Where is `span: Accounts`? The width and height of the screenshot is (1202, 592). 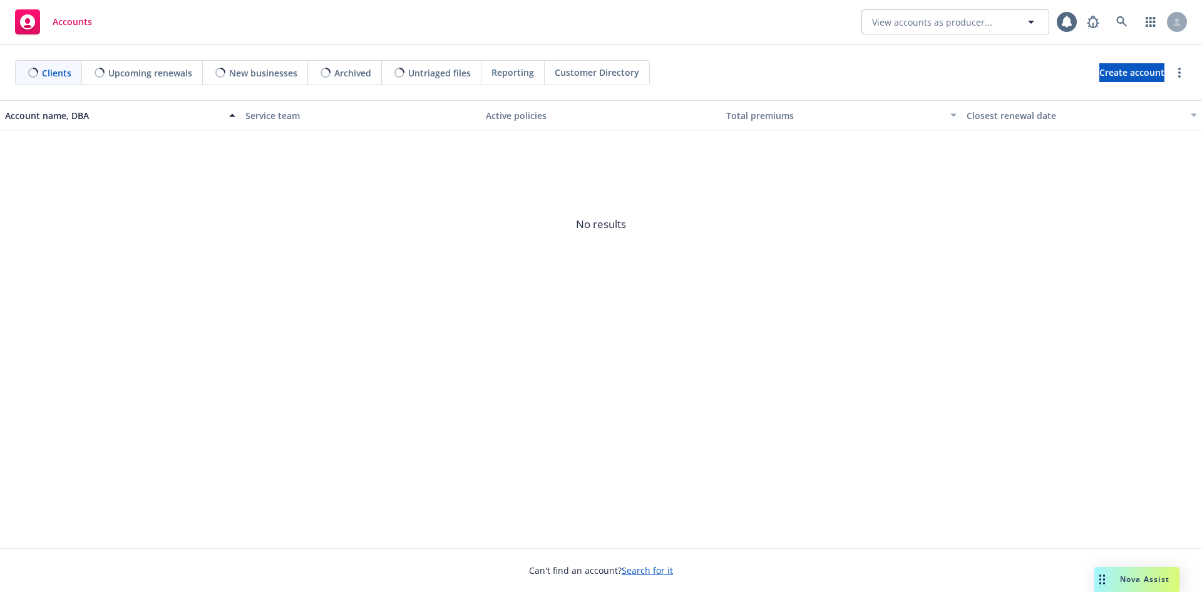
span: Accounts is located at coordinates (72, 22).